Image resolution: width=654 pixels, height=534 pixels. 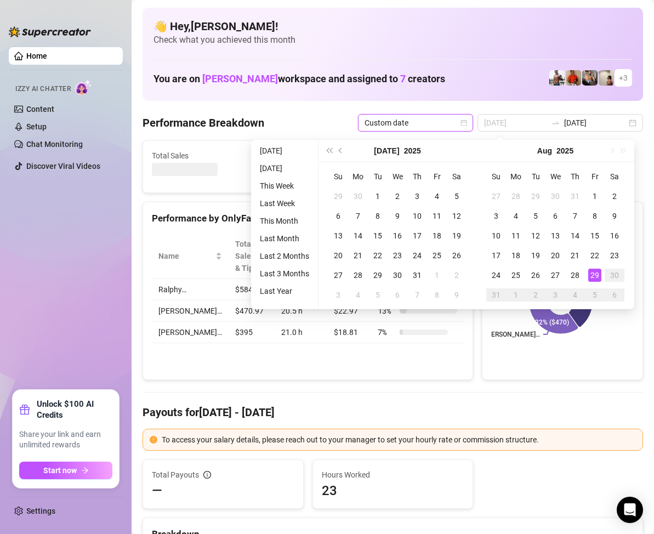 What do you see at coordinates (544, 151) in the screenshot?
I see `button: Choose a month` at bounding box center [544, 151].